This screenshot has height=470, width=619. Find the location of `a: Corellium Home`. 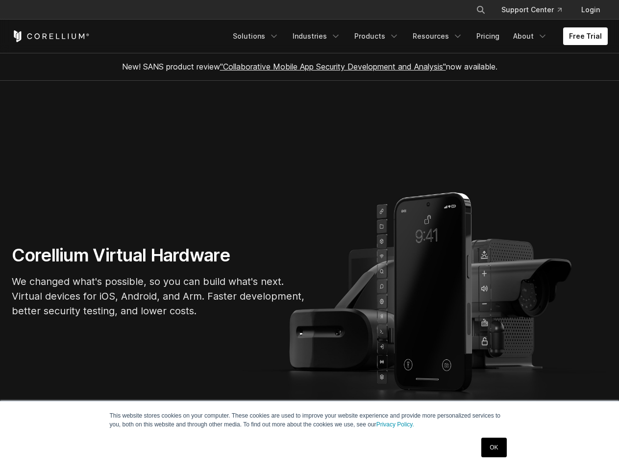

a: Corellium Home is located at coordinates (50, 36).